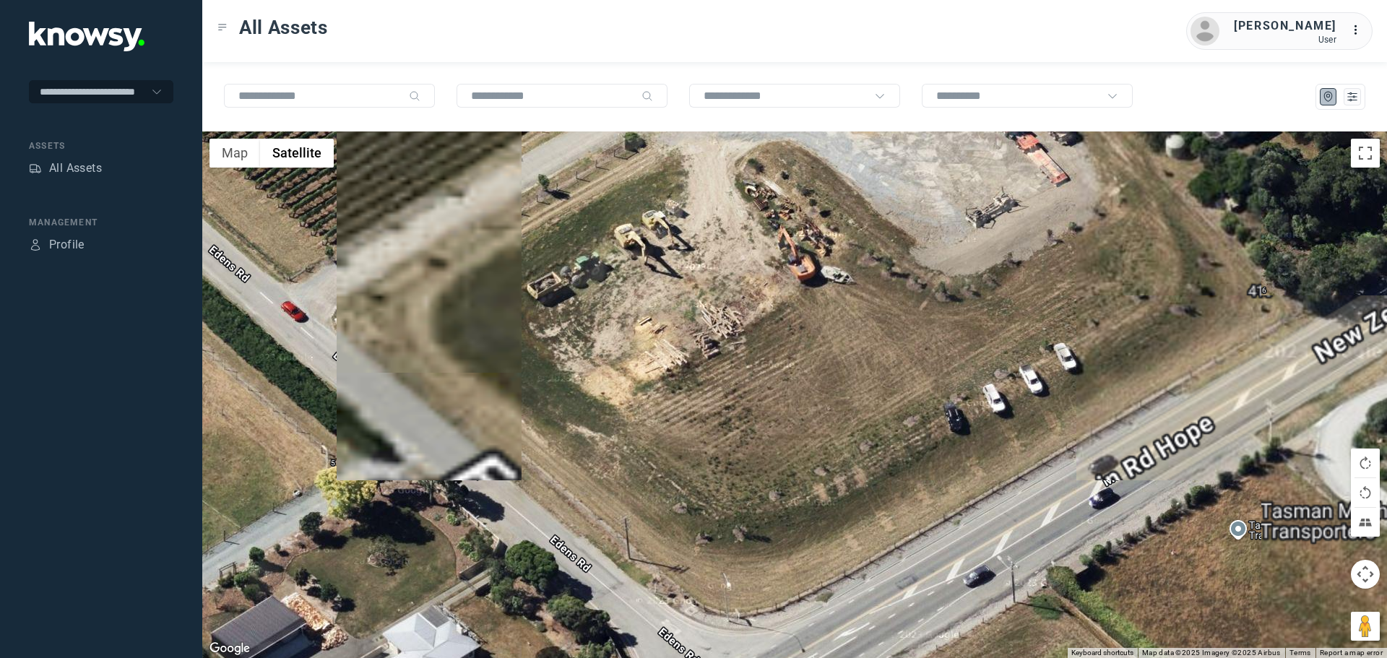 The height and width of the screenshot is (658, 1387). Describe the element at coordinates (1365, 574) in the screenshot. I see `button: Map camera controls` at that location.